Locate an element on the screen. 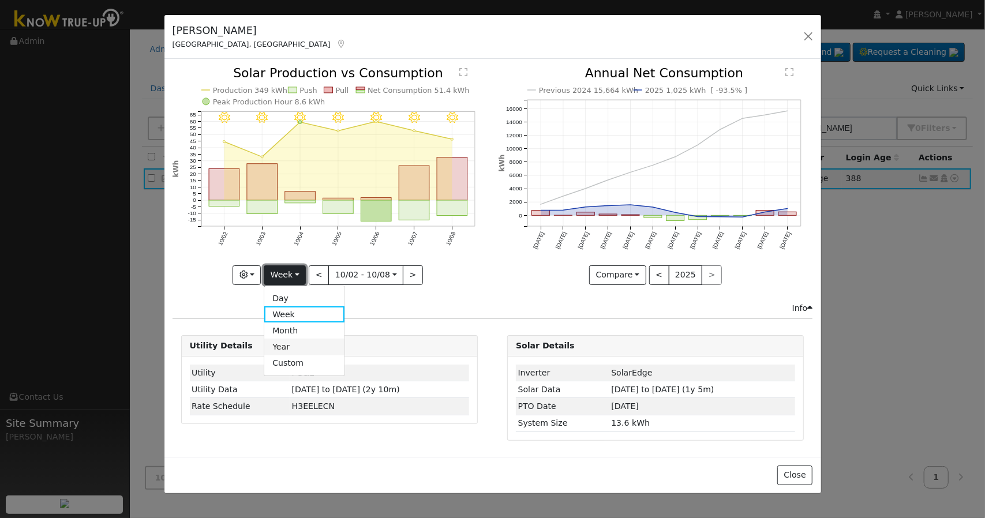 This screenshot has width=985, height=518. td: PTO Date is located at coordinates (563, 406).